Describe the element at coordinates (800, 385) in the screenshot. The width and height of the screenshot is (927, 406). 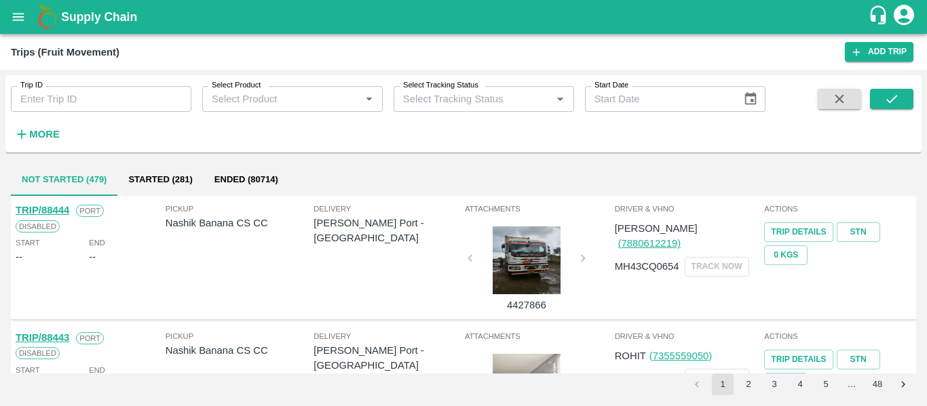
I see `button: Go to page 4` at that location.